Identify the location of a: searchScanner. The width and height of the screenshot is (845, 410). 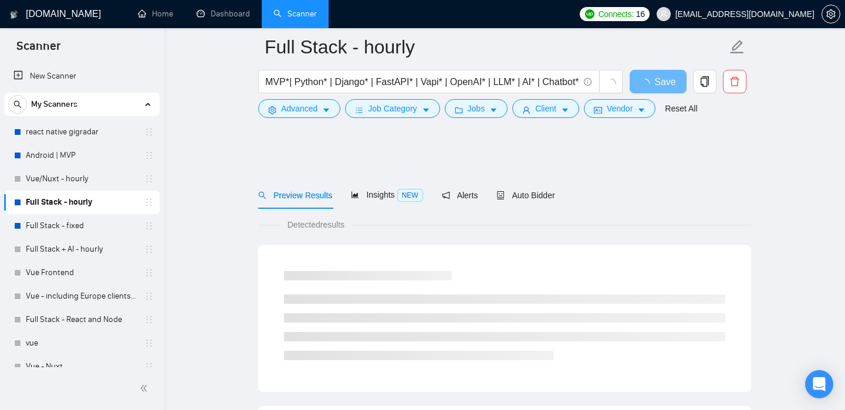
(295, 13).